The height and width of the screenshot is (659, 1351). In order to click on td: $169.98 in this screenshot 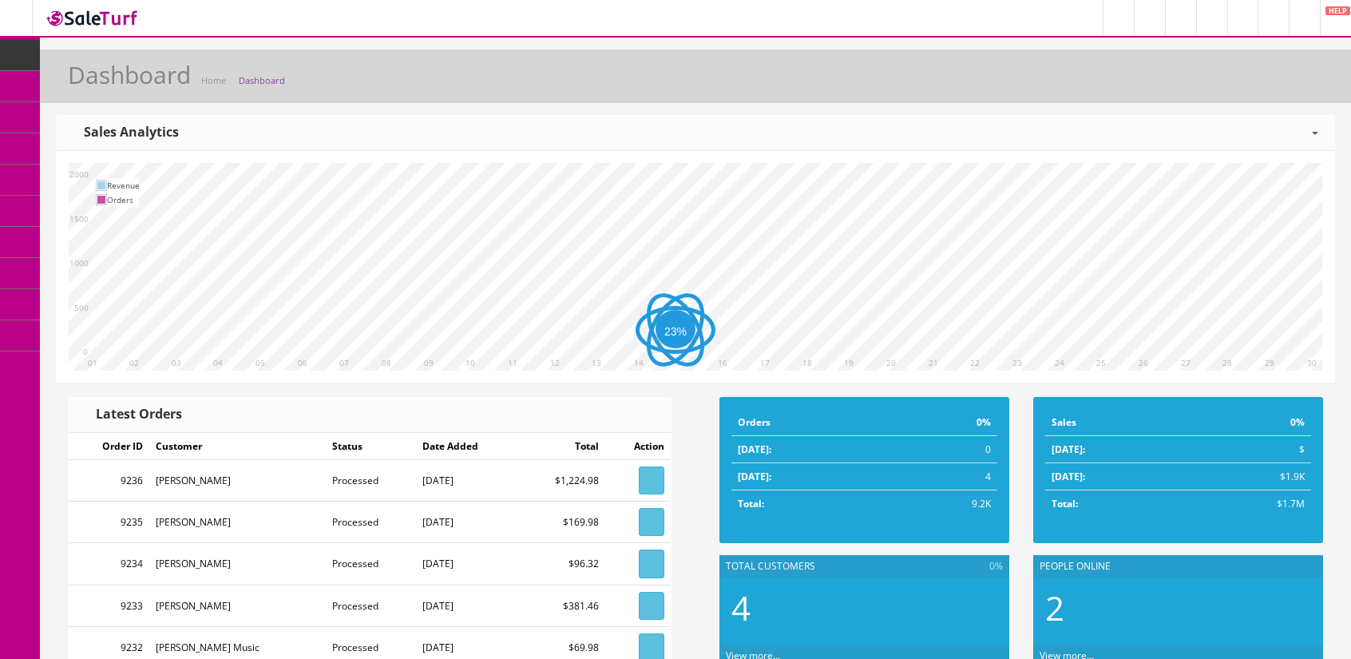, I will do `click(562, 522)`.